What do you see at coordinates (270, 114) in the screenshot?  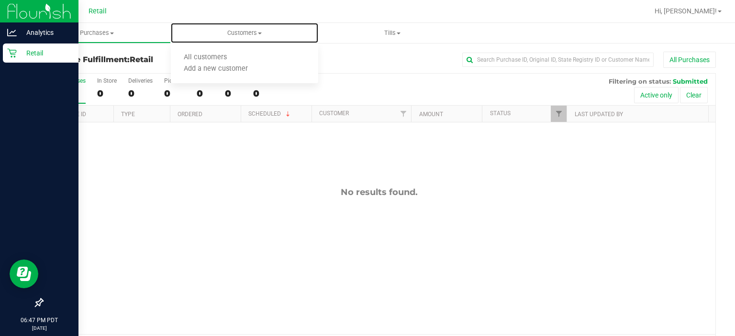 I see `a: Scheduled` at bounding box center [270, 114].